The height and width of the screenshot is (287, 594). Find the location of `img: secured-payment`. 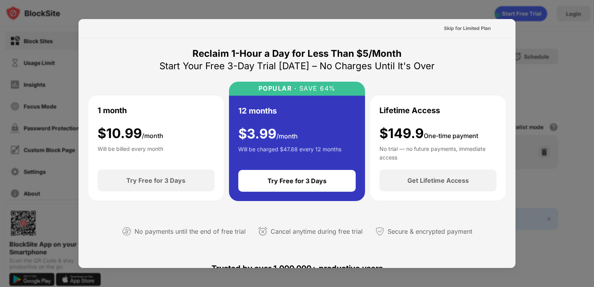

img: secured-payment is located at coordinates (380, 231).